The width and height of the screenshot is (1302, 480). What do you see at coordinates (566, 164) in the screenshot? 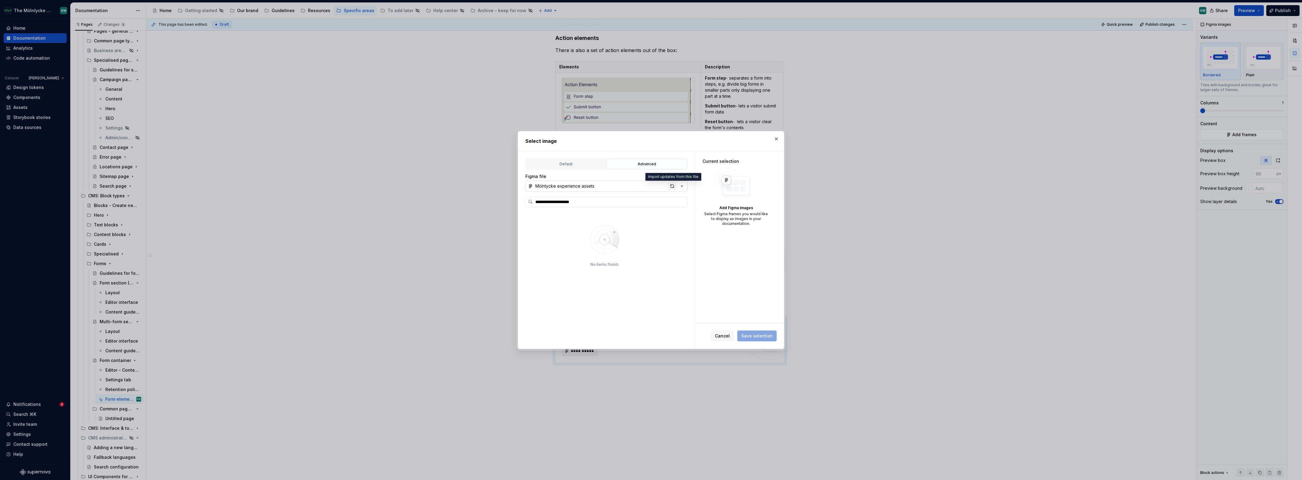
I see `div: Default` at bounding box center [566, 164].